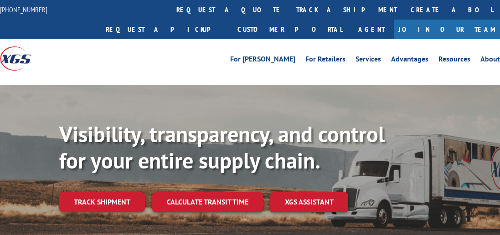  What do you see at coordinates (455, 61) in the screenshot?
I see `a: Resources` at bounding box center [455, 61].